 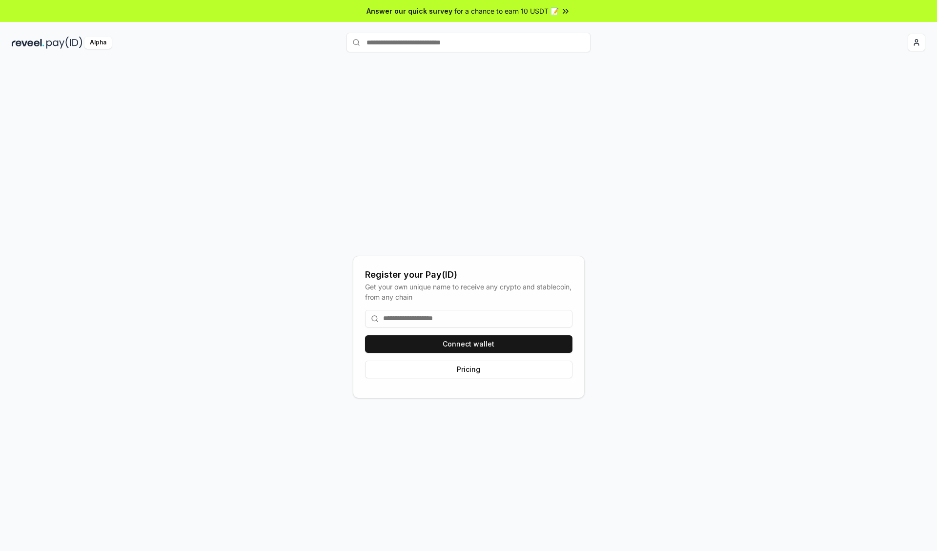 I want to click on div: Get your own unique name to receive any crypto and stablecoin, from any chain, so click(x=468, y=292).